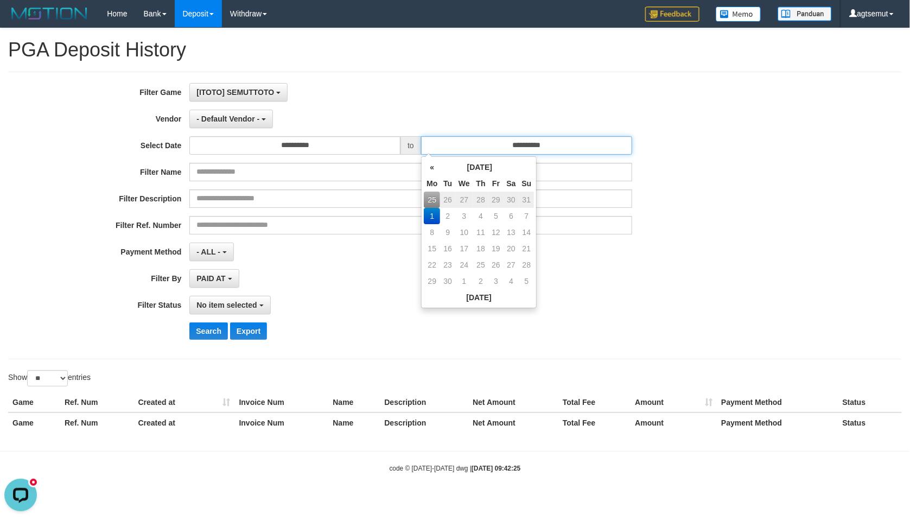 This screenshot has height=520, width=910. What do you see at coordinates (511, 183) in the screenshot?
I see `th: Sa` at bounding box center [511, 183].